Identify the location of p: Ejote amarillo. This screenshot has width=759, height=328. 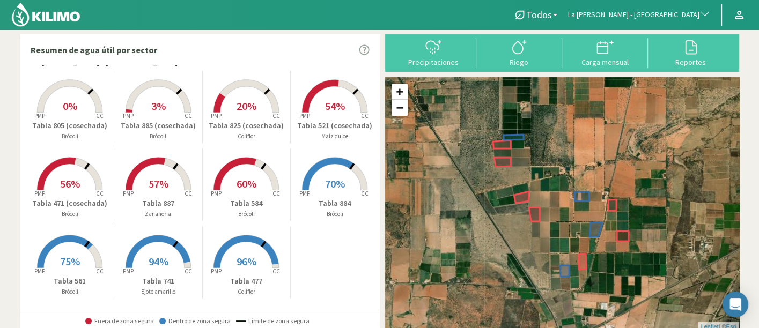
(158, 292).